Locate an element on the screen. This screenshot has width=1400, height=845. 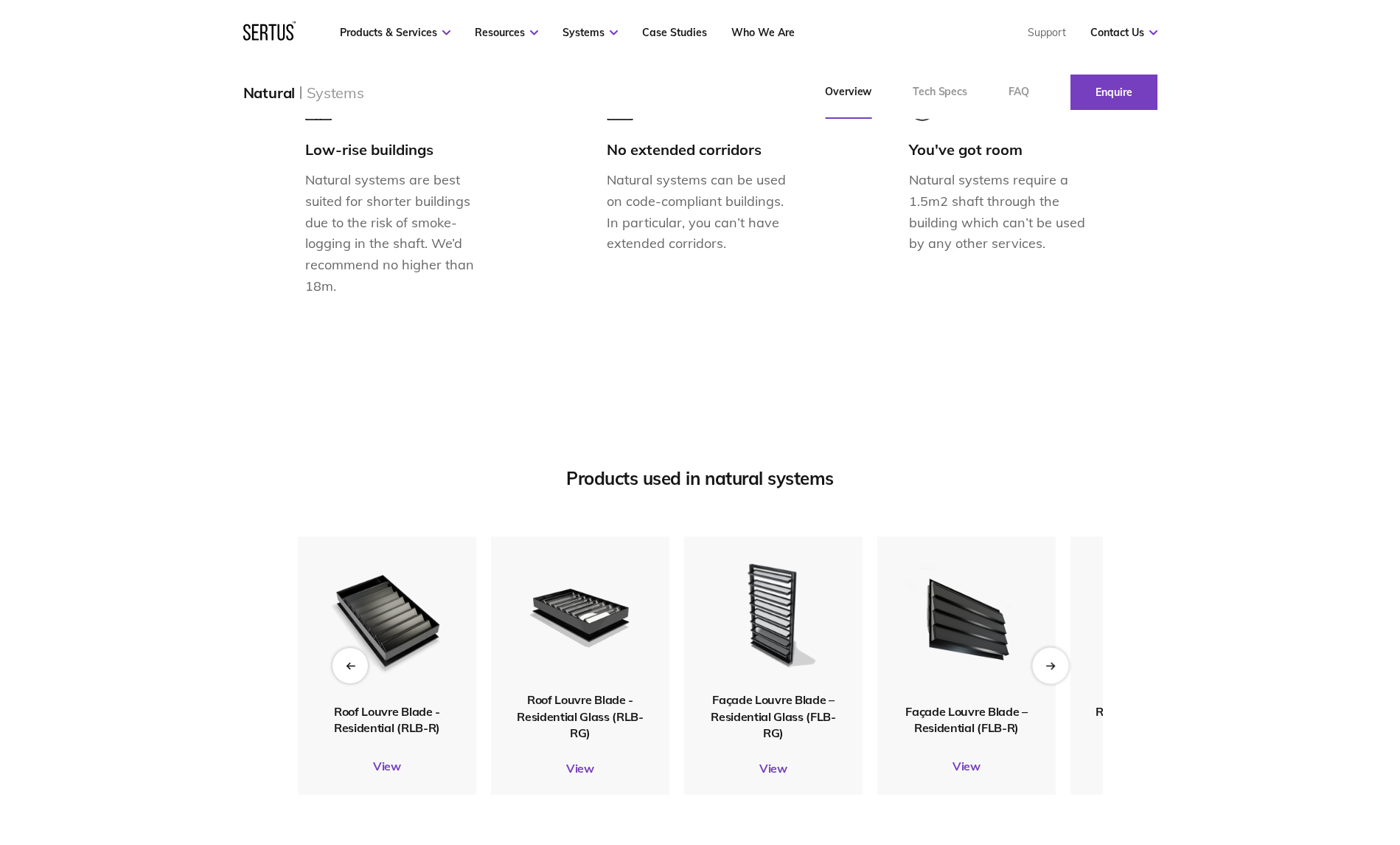
a: Case Studies is located at coordinates (675, 33).